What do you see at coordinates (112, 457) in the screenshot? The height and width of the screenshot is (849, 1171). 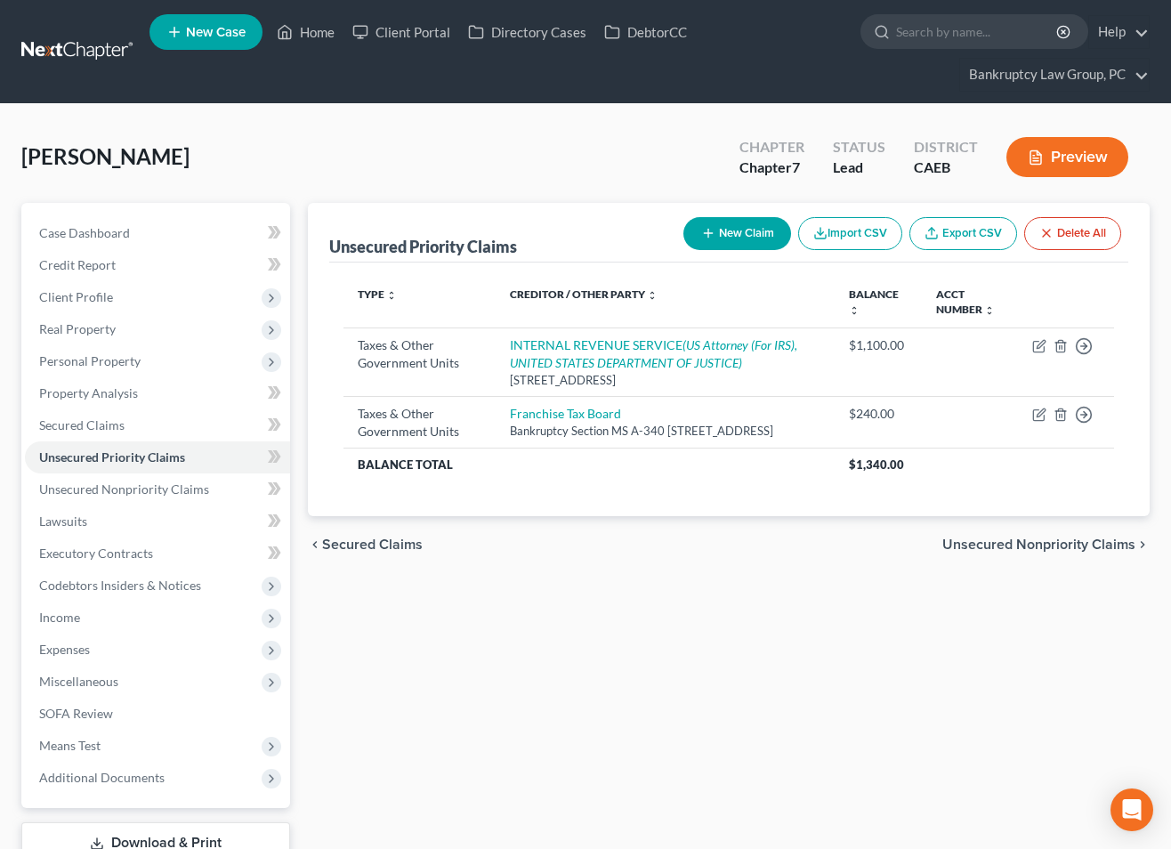 I see `span: Unsecured Priority Claims` at bounding box center [112, 457].